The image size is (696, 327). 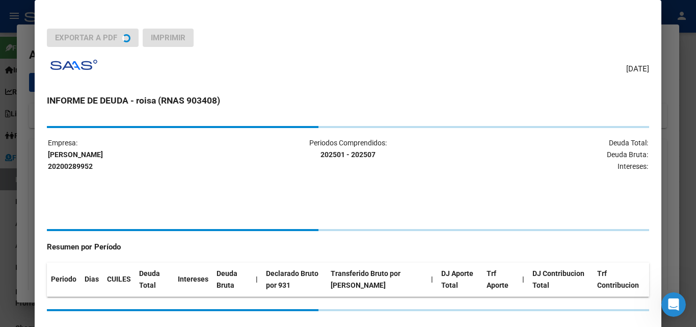 I want to click on th: Declarado Bruto por 931, so click(x=294, y=279).